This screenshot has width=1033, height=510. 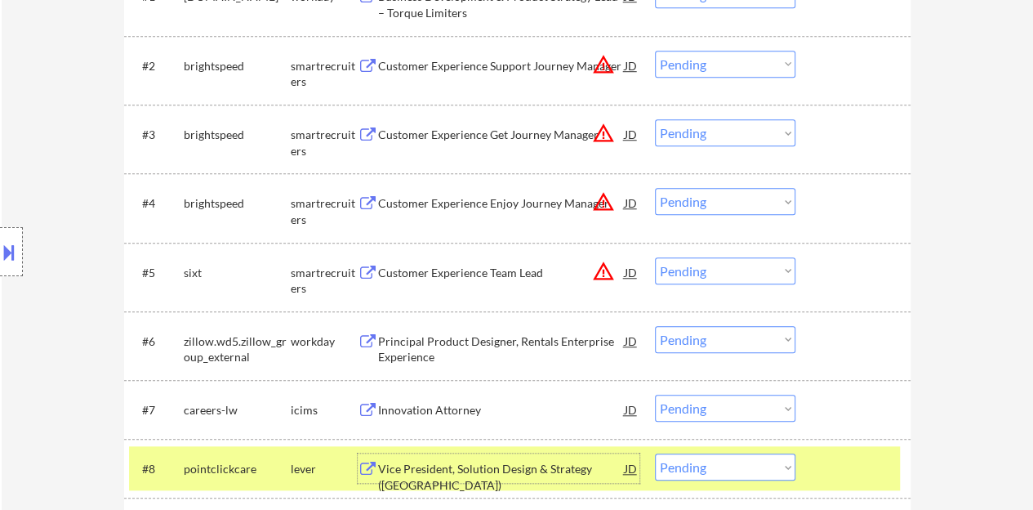 What do you see at coordinates (156, 410) in the screenshot?
I see `div: #7` at bounding box center [156, 410].